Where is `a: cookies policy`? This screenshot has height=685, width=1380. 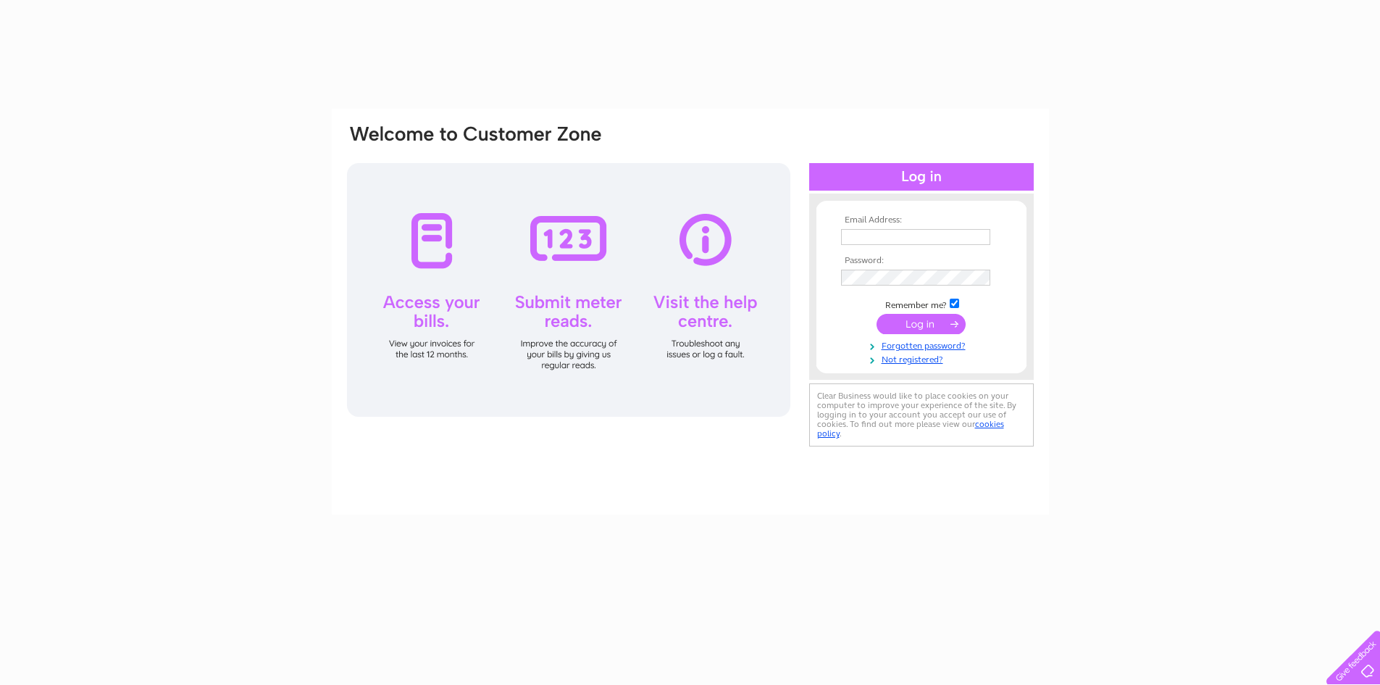 a: cookies policy is located at coordinates (911, 428).